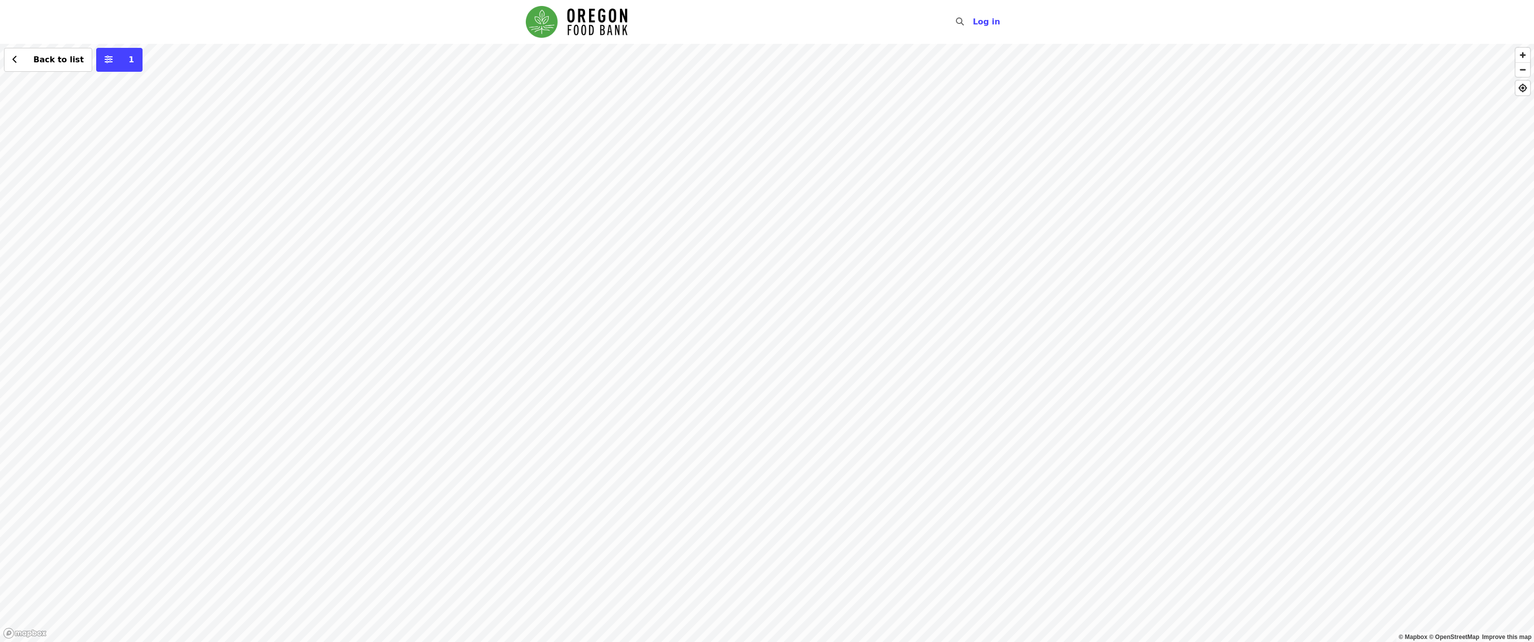  Describe the element at coordinates (577, 22) in the screenshot. I see `img: Oregon Food Bank - Home` at that location.